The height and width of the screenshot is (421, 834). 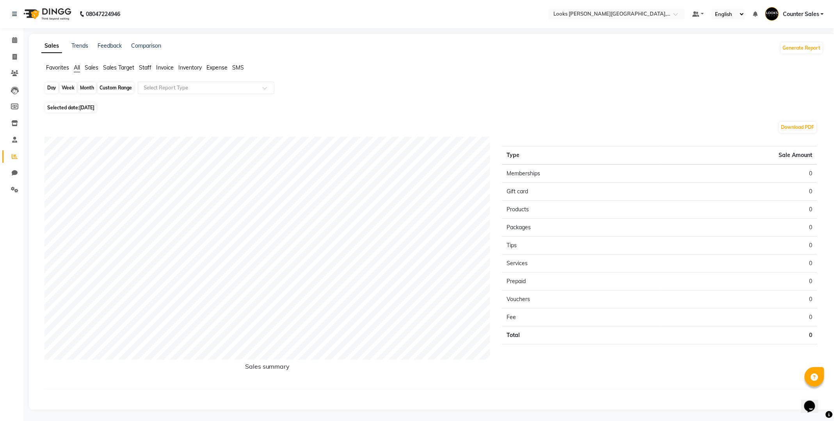 What do you see at coordinates (68, 88) in the screenshot?
I see `div: Week` at bounding box center [68, 88].